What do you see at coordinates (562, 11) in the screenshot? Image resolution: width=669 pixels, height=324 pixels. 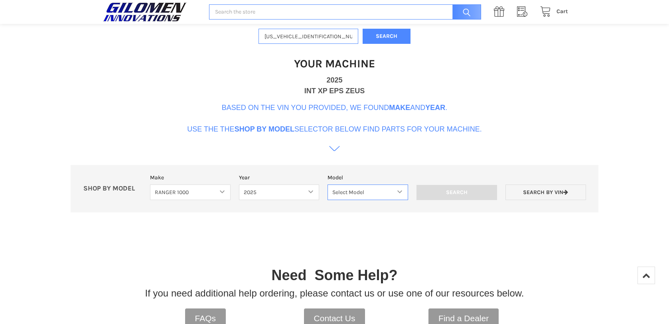 I see `span: Cart` at bounding box center [562, 11].